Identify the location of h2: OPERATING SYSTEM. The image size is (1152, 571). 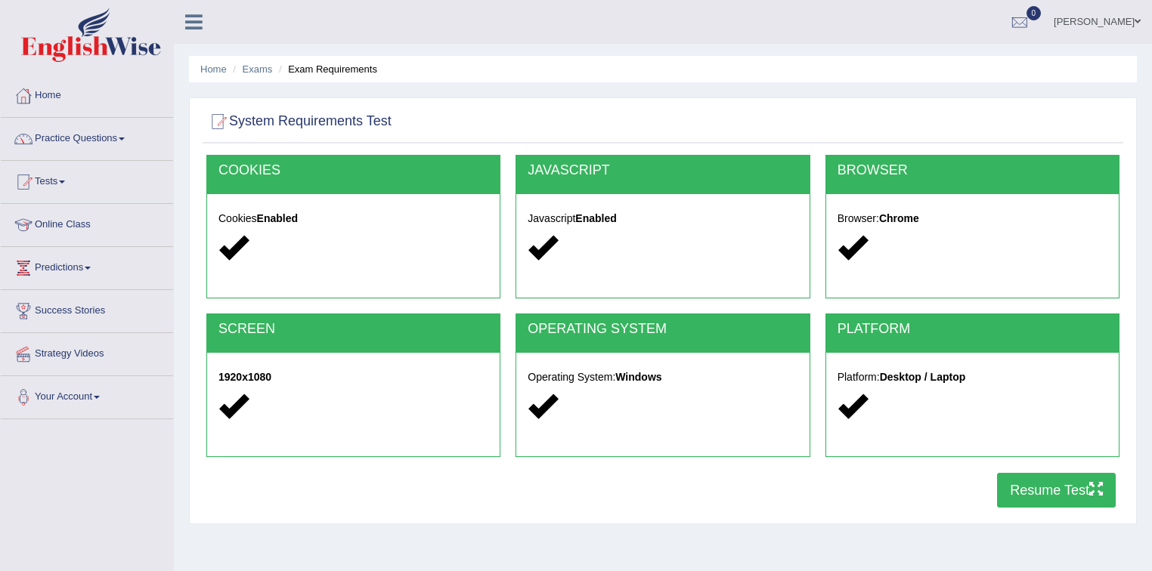
(662, 329).